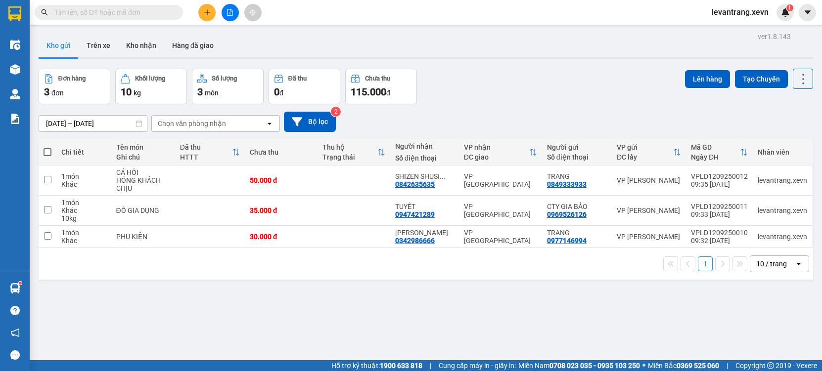  I want to click on div: 0947421289, so click(415, 215).